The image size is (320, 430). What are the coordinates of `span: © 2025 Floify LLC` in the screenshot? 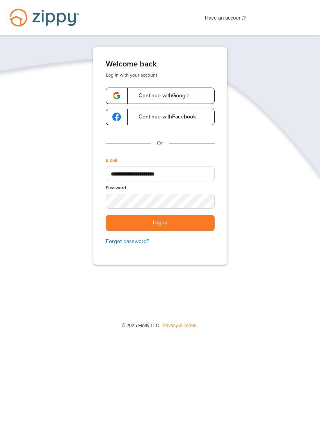 It's located at (141, 326).